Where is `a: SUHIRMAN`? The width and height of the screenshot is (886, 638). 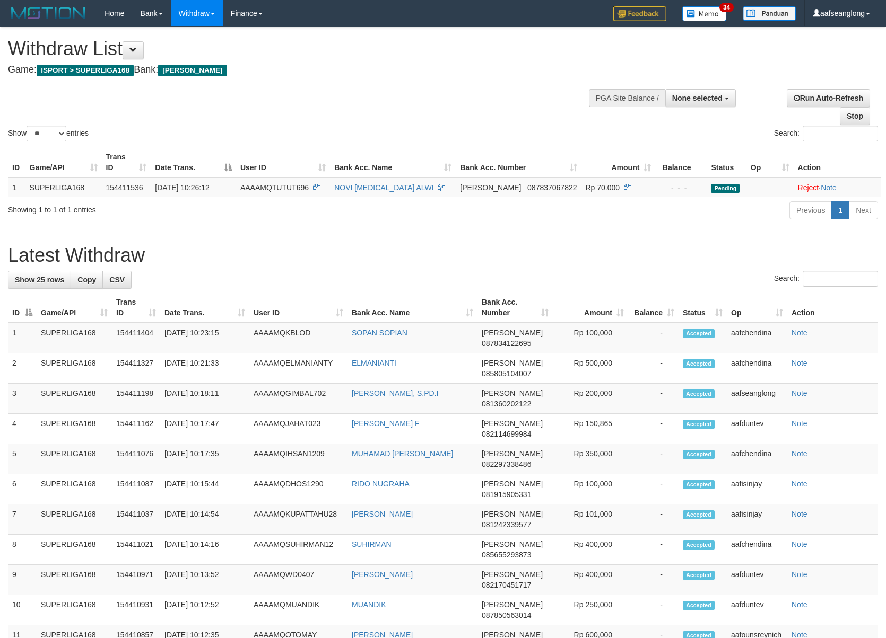 a: SUHIRMAN is located at coordinates (371, 545).